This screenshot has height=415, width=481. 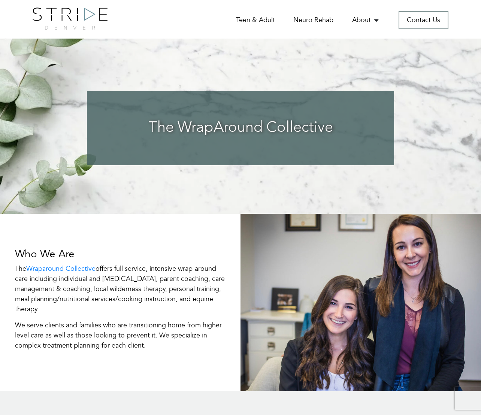 I want to click on a: Contact Us, so click(x=423, y=20).